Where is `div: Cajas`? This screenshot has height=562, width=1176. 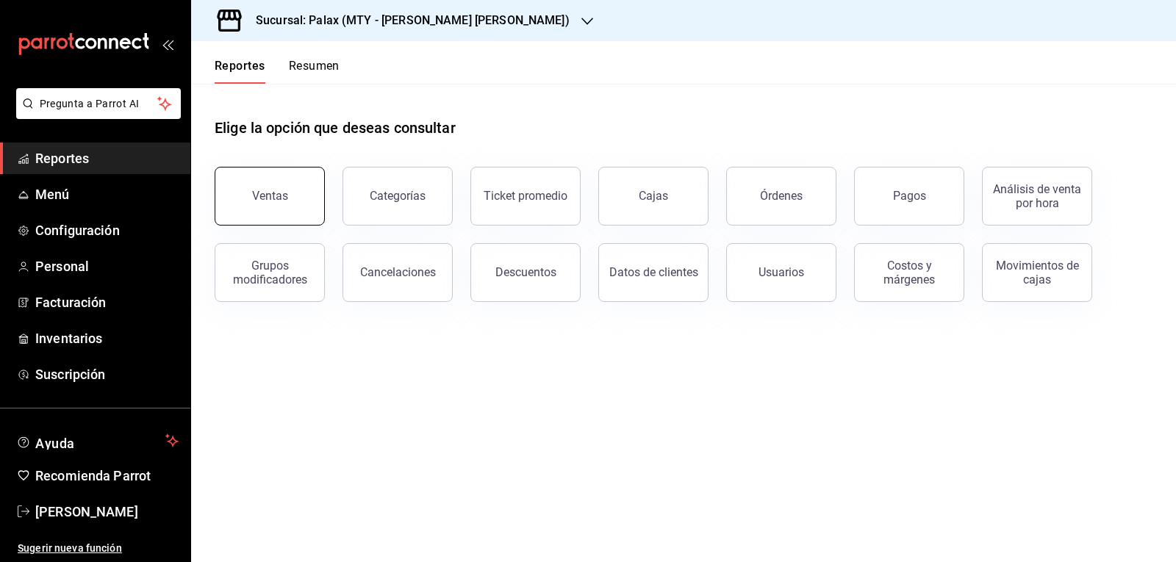 div: Cajas is located at coordinates (653, 196).